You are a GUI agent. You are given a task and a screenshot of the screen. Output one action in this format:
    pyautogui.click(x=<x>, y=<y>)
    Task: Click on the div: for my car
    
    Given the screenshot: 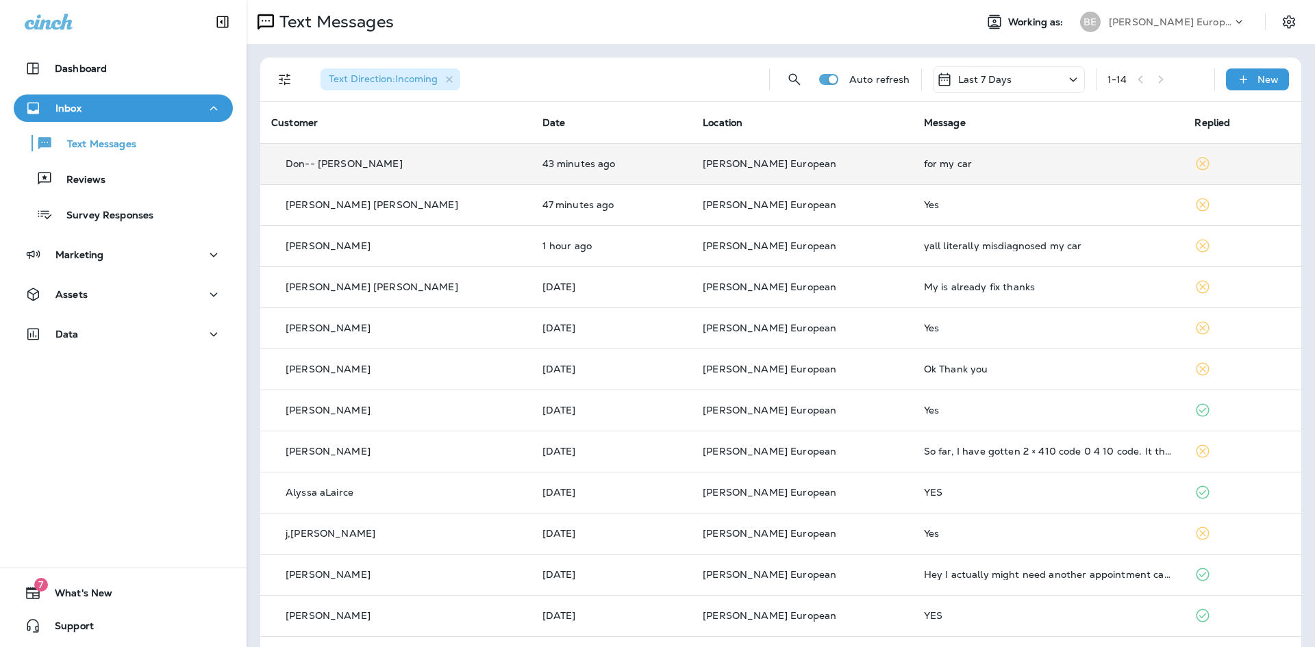 What is the action you would take?
    pyautogui.click(x=1048, y=164)
    